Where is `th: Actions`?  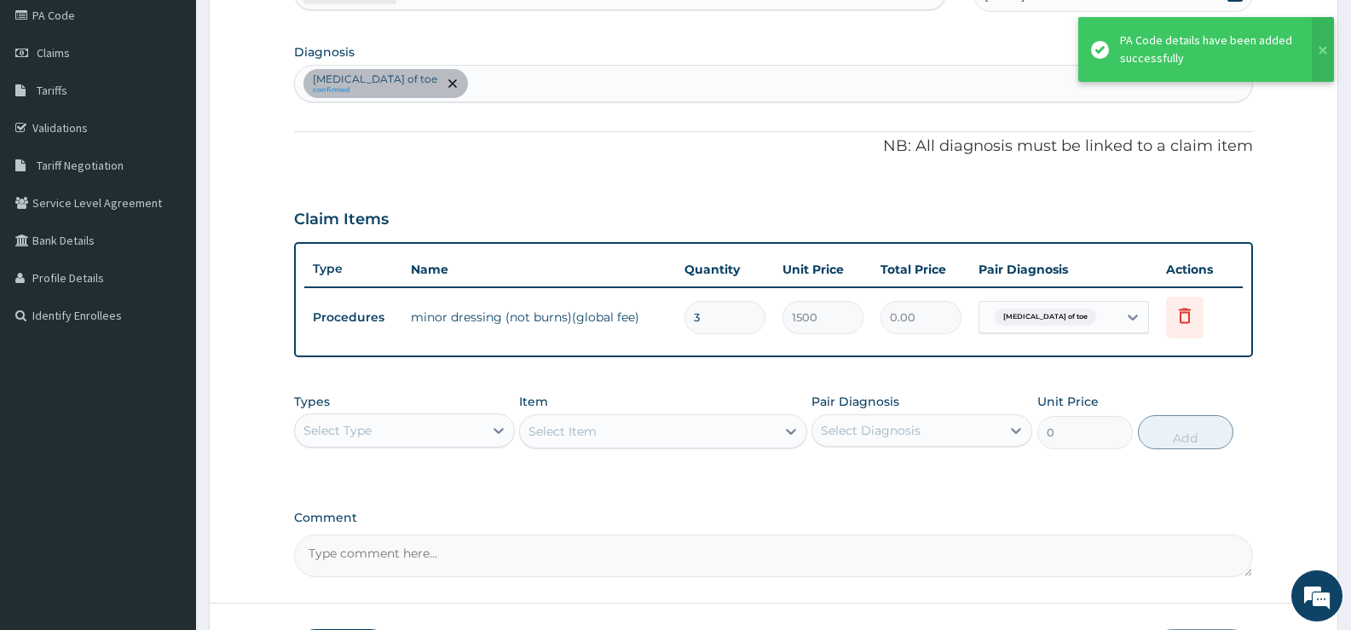
th: Actions is located at coordinates (1200, 269).